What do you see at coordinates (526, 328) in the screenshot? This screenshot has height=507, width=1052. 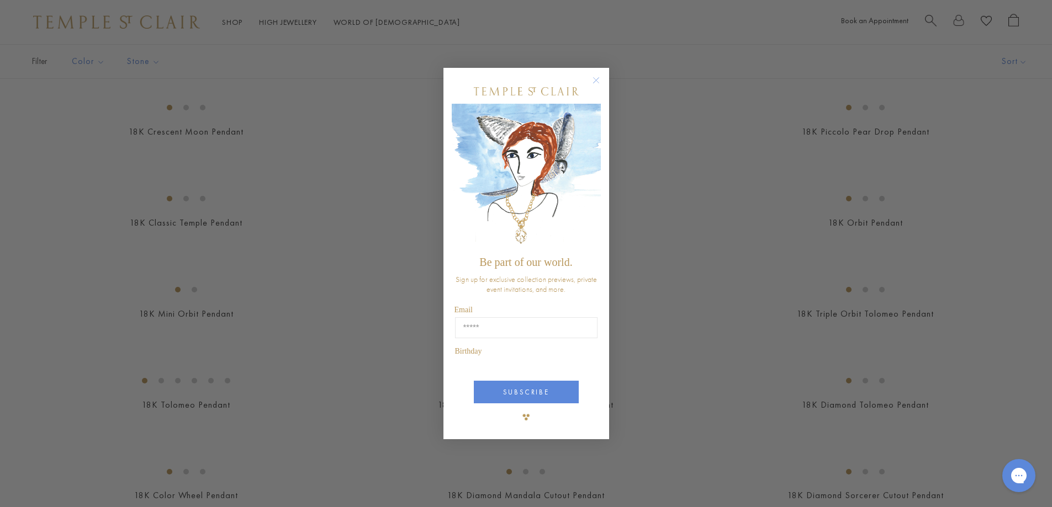 I see `input: Email` at bounding box center [526, 328].